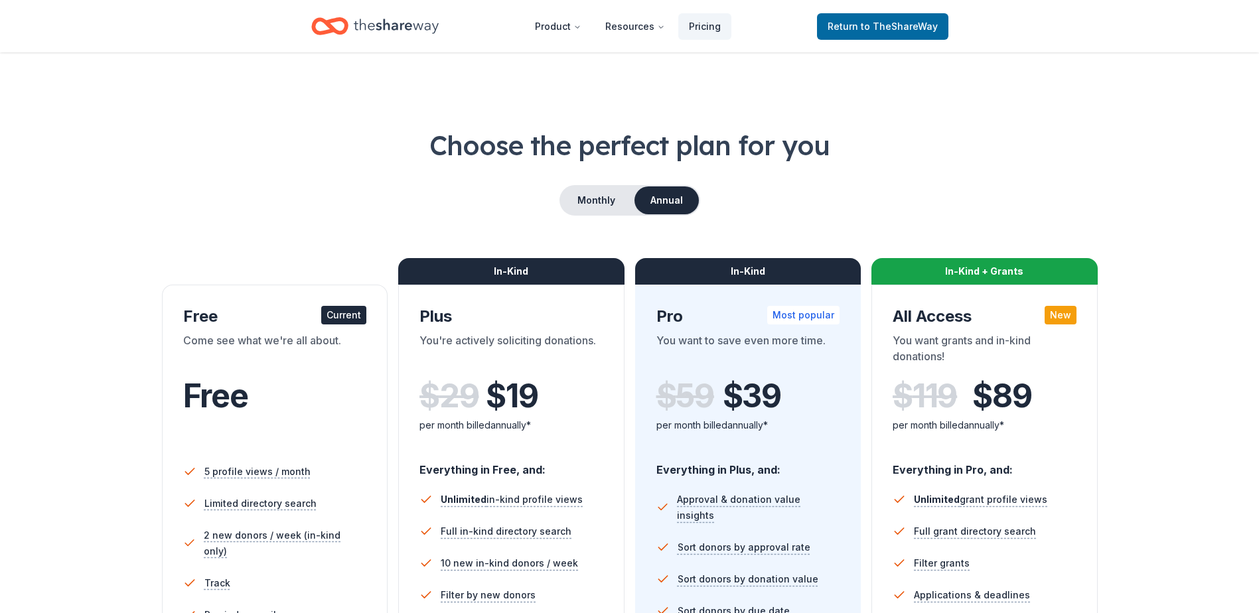  What do you see at coordinates (216, 396) in the screenshot?
I see `span: Free` at bounding box center [216, 396].